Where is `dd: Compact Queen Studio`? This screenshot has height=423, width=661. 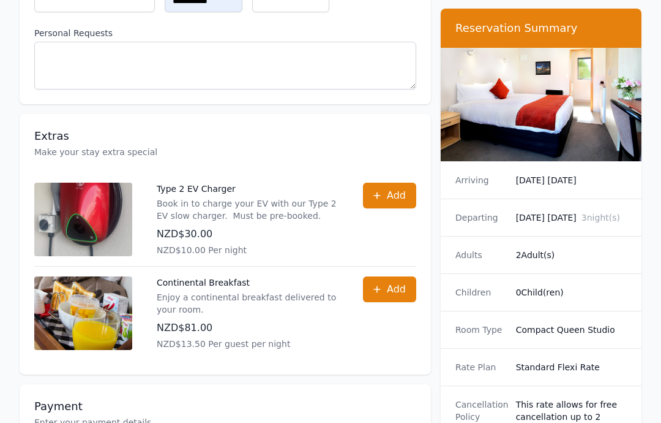 dd: Compact Queen Studio is located at coordinates (571, 329).